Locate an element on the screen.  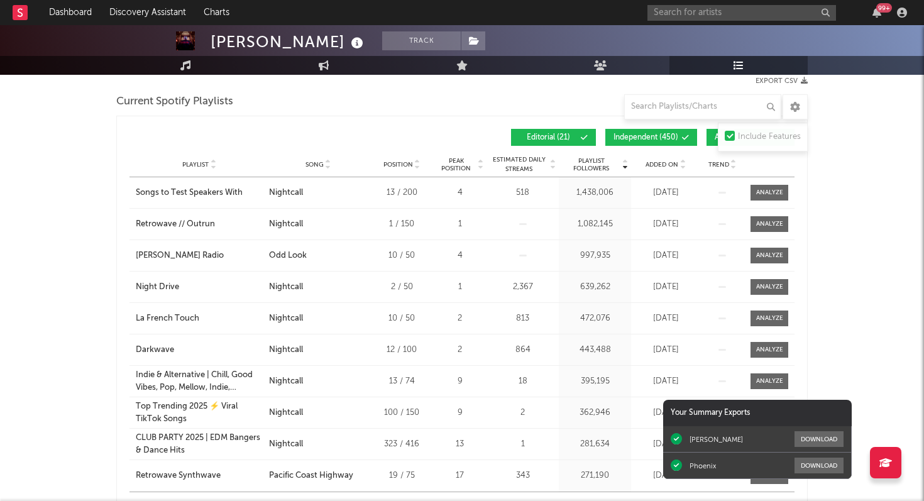
div: Songs to Test Speakers With is located at coordinates (189, 193).